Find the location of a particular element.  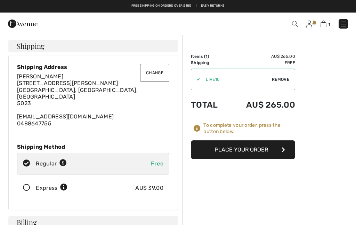

button: Change is located at coordinates (155, 73).